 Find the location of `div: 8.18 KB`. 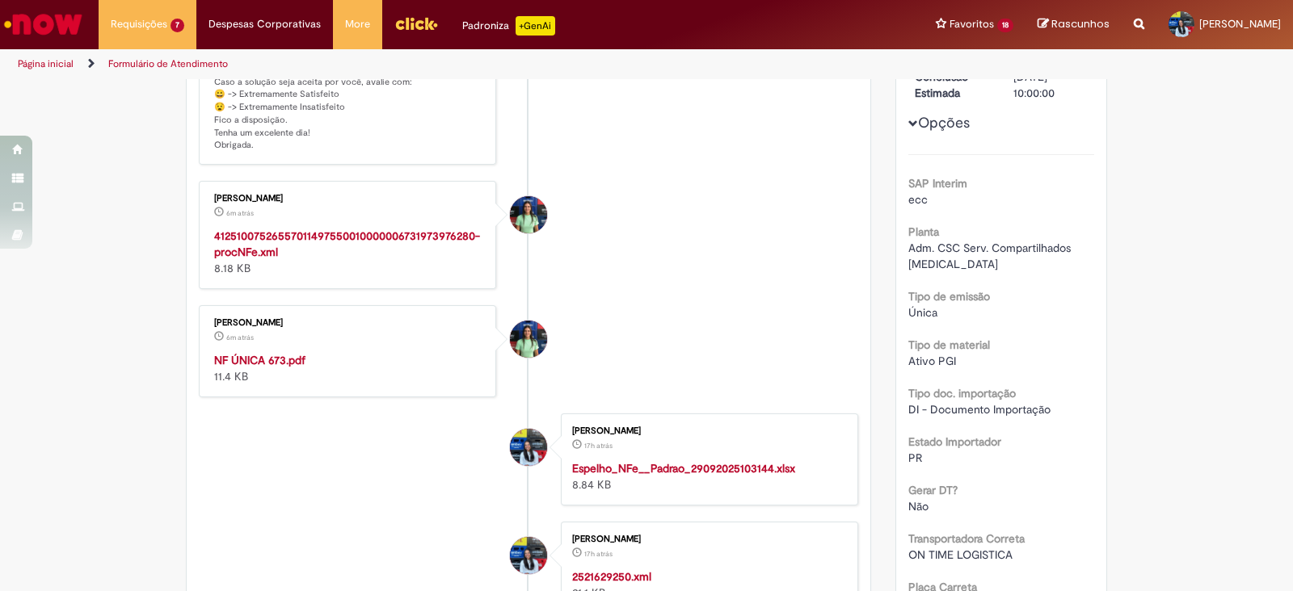

div: 8.18 KB is located at coordinates (348, 252).